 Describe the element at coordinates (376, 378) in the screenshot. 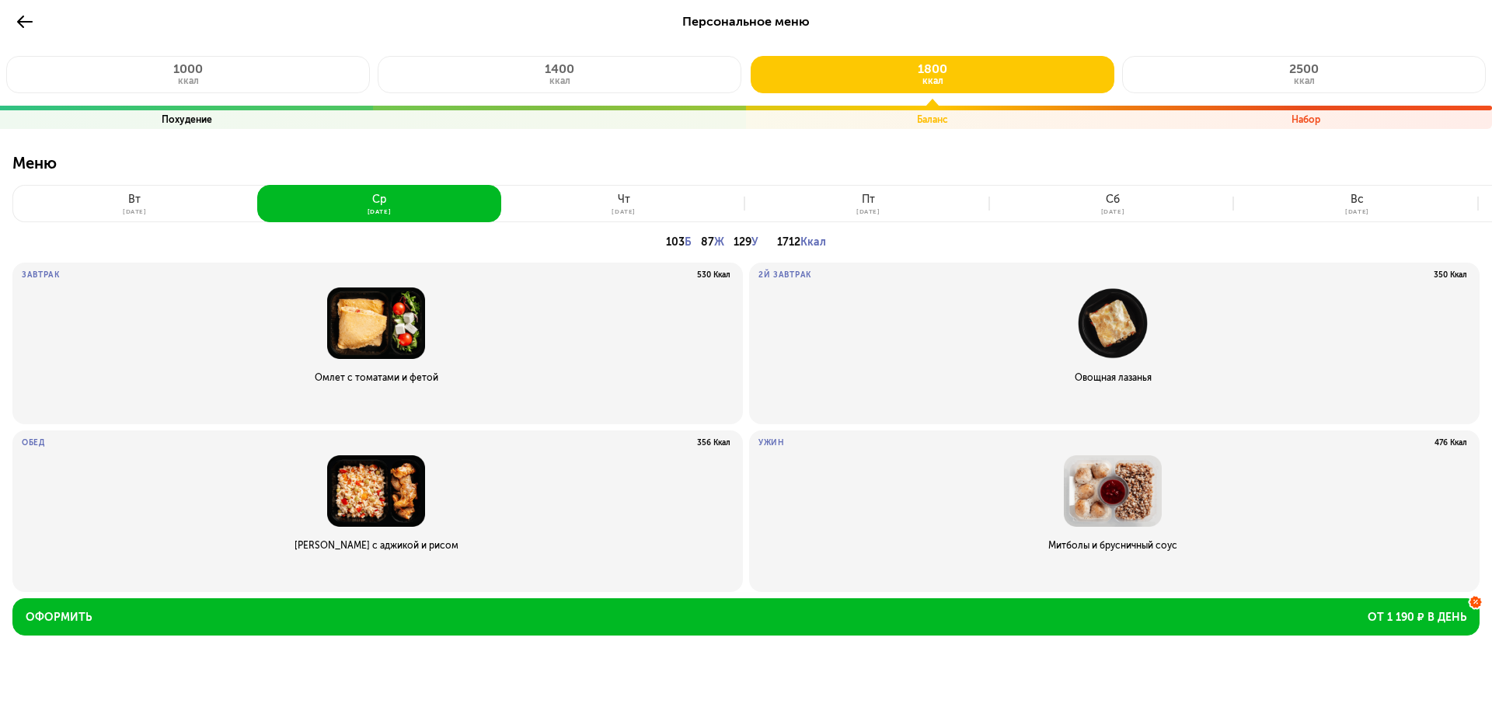

I see `p: Омлет с томатами и фетой` at that location.